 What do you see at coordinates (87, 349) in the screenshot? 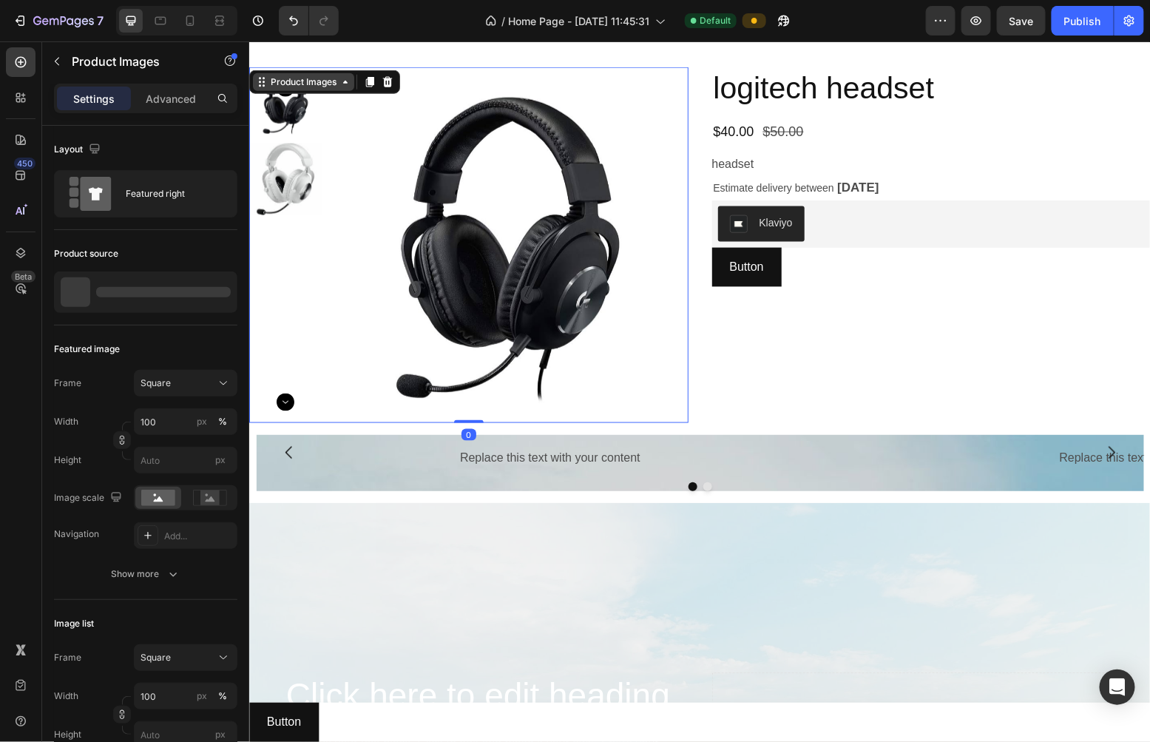
I see `div: Featured image` at bounding box center [87, 349].